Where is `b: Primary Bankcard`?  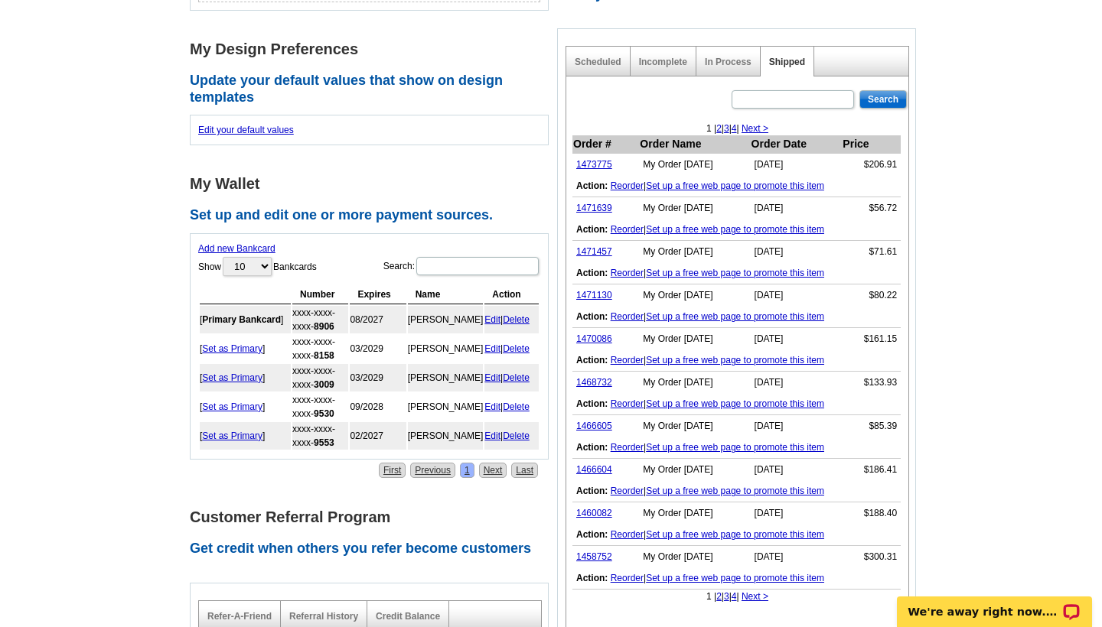 b: Primary Bankcard is located at coordinates (241, 320).